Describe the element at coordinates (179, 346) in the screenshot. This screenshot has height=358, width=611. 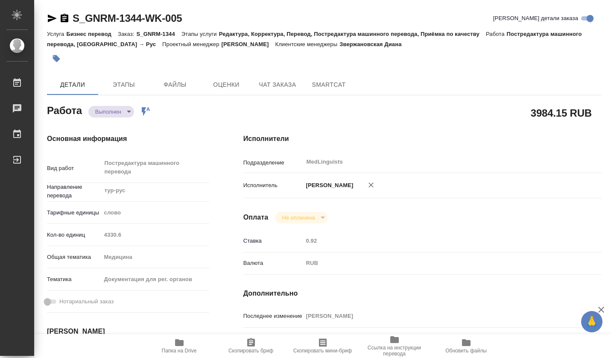
I see `button: Папка на Drive` at that location.